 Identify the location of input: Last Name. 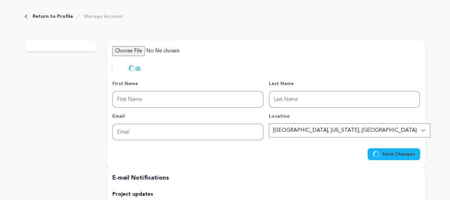
(344, 99).